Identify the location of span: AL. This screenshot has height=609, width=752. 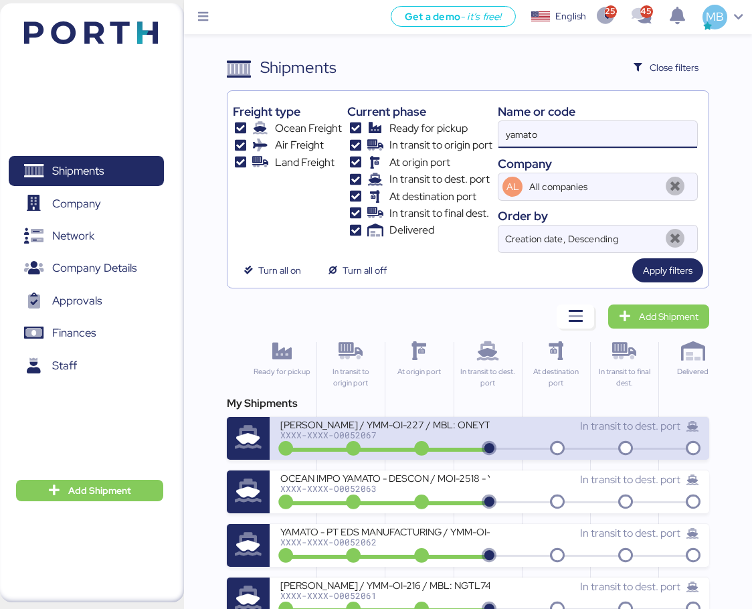
(512, 187).